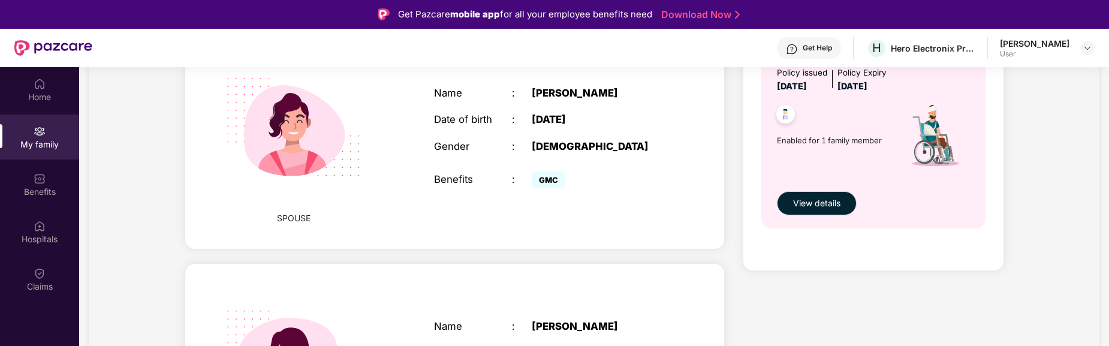  I want to click on img: New Pazcare Logo, so click(53, 48).